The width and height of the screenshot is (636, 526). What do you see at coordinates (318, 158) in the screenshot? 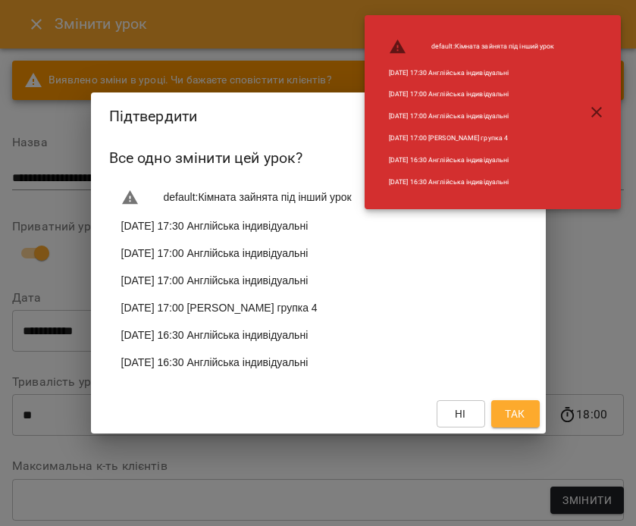
I see `h6: Все одно змінити цей урок?` at bounding box center [318, 158].